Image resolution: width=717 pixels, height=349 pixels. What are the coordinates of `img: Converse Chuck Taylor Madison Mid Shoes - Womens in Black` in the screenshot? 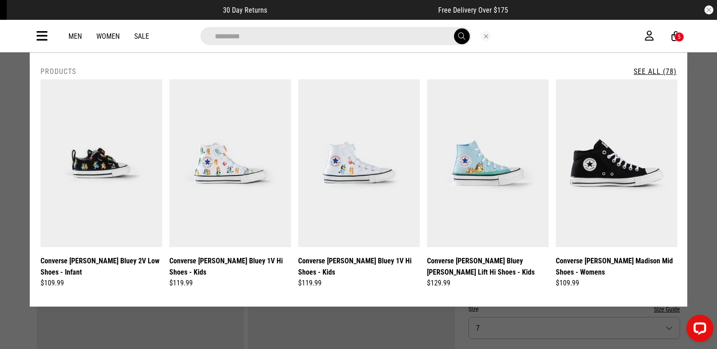 It's located at (617, 163).